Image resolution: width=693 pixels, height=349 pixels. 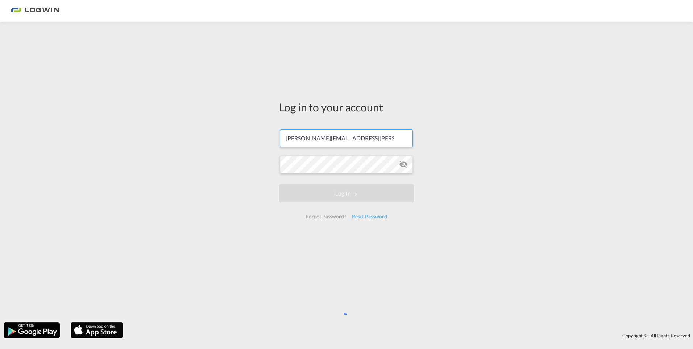 What do you see at coordinates (32, 330) in the screenshot?
I see `img: google.png` at bounding box center [32, 330].